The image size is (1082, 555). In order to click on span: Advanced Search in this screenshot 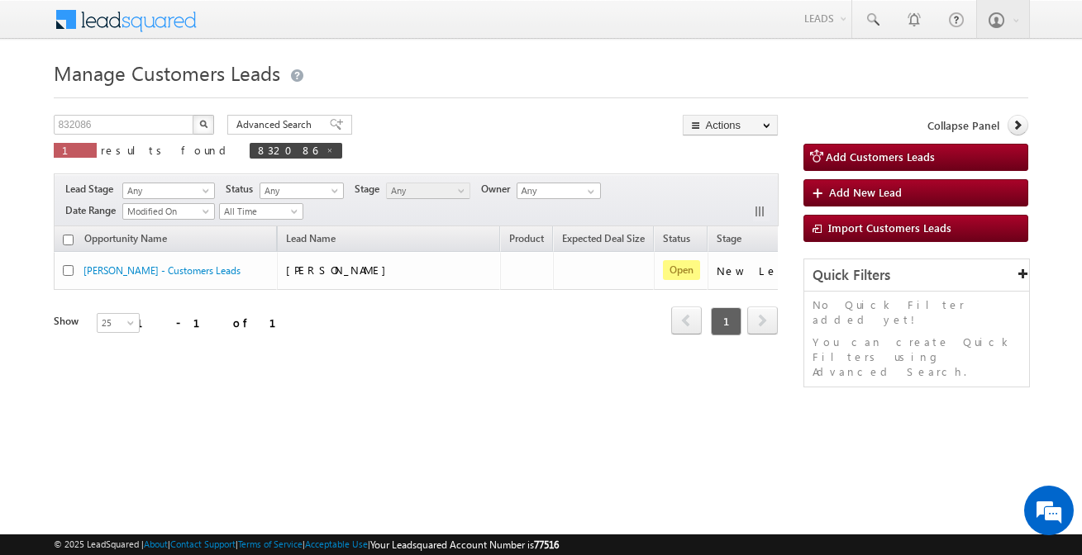, I will do `click(276, 125)`.